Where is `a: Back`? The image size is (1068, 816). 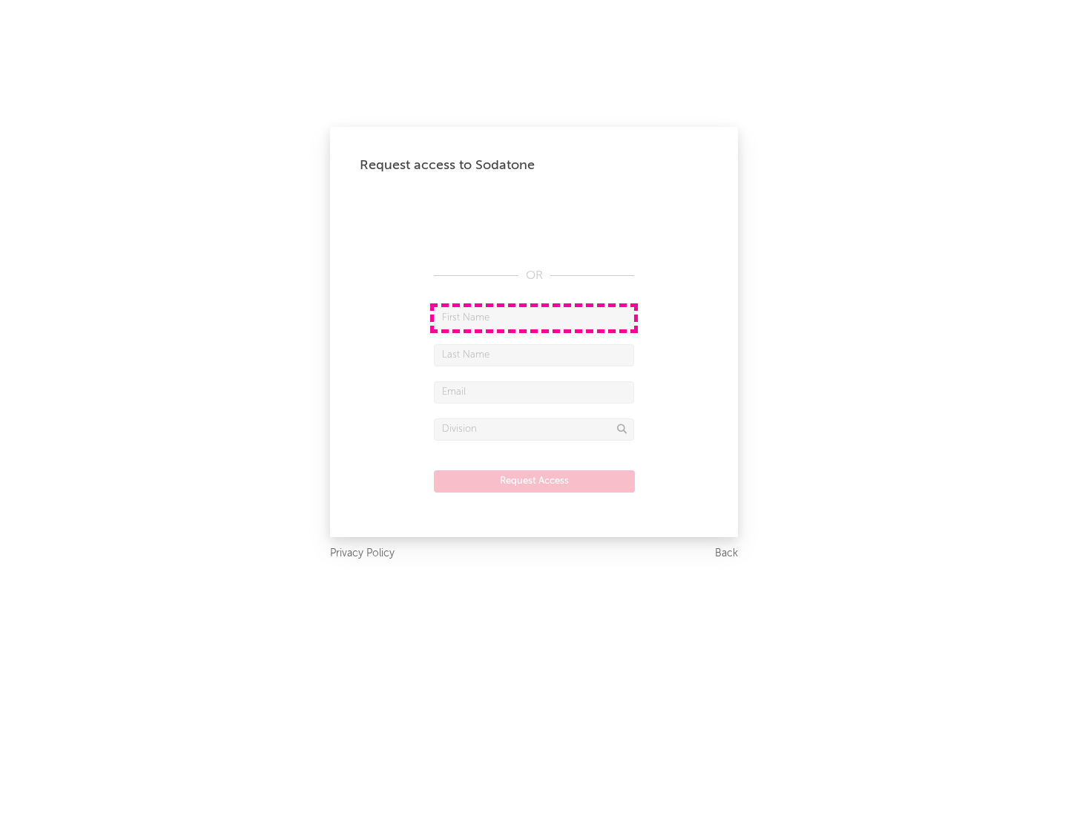 a: Back is located at coordinates (726, 553).